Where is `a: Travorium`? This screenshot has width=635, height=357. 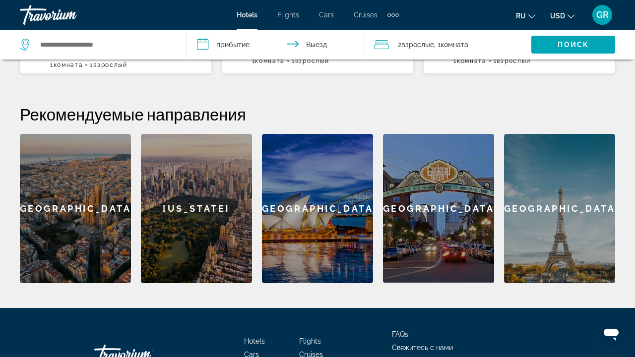 a: Travorium is located at coordinates (69, 15).